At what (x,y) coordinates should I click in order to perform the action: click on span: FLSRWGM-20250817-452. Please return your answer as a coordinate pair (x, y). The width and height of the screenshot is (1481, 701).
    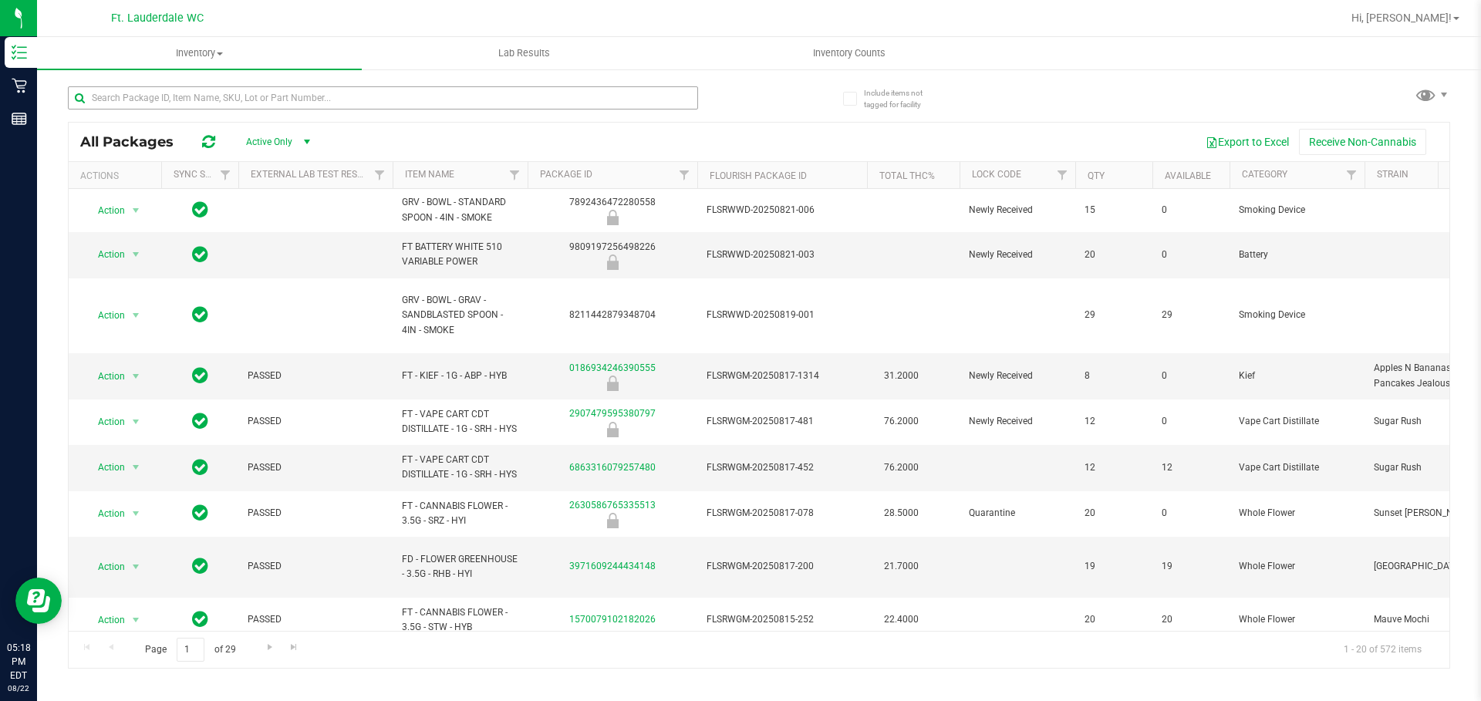
    Looking at the image, I should click on (782, 467).